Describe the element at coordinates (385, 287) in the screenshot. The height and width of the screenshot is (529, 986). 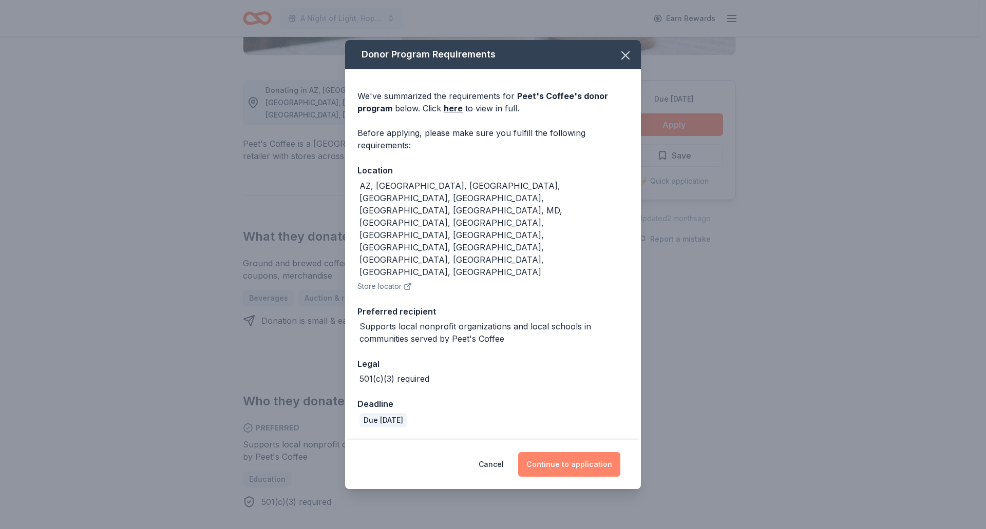
I see `button: Store locator` at that location.